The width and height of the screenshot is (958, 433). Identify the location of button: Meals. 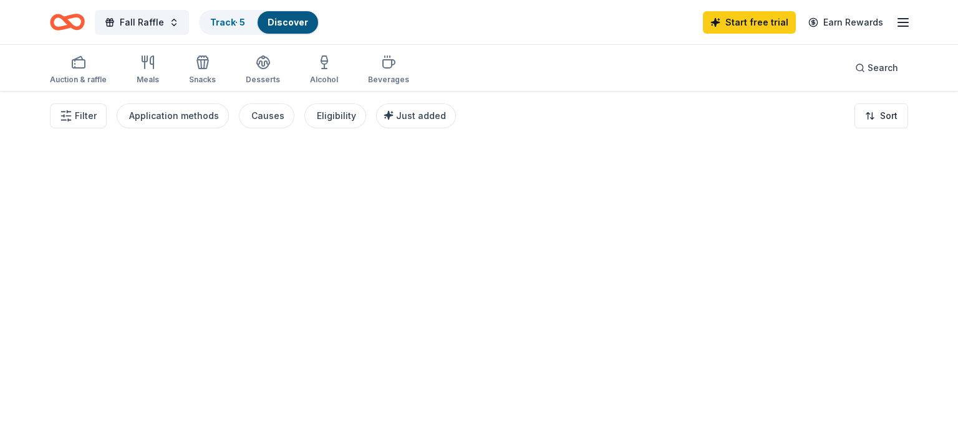
(148, 70).